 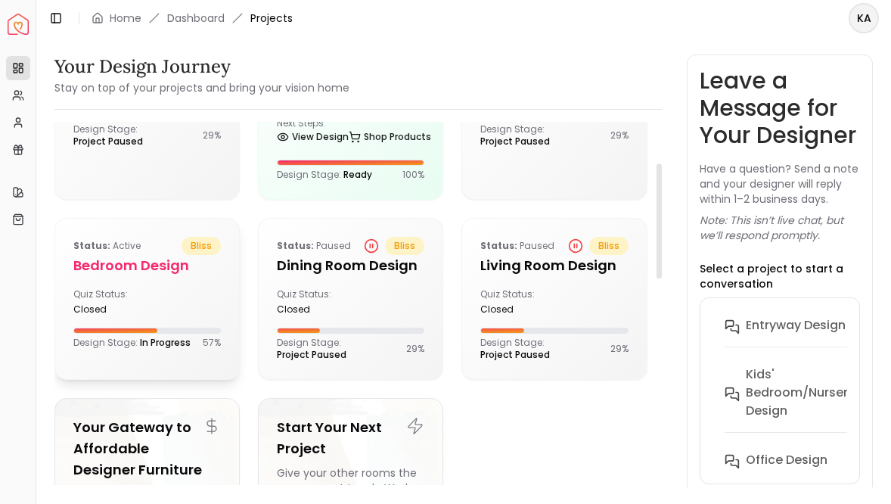 I want to click on h6: Kids' Bedroom/Nursery design, so click(x=800, y=392).